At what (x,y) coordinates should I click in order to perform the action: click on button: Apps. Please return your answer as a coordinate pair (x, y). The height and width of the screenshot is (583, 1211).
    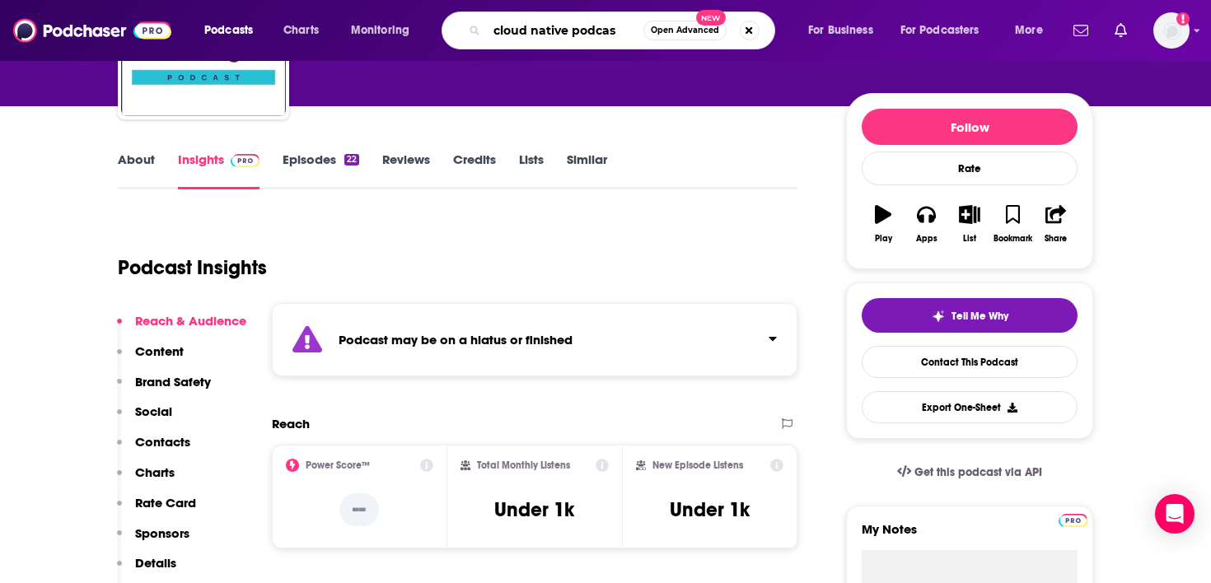
    Looking at the image, I should click on (926, 224).